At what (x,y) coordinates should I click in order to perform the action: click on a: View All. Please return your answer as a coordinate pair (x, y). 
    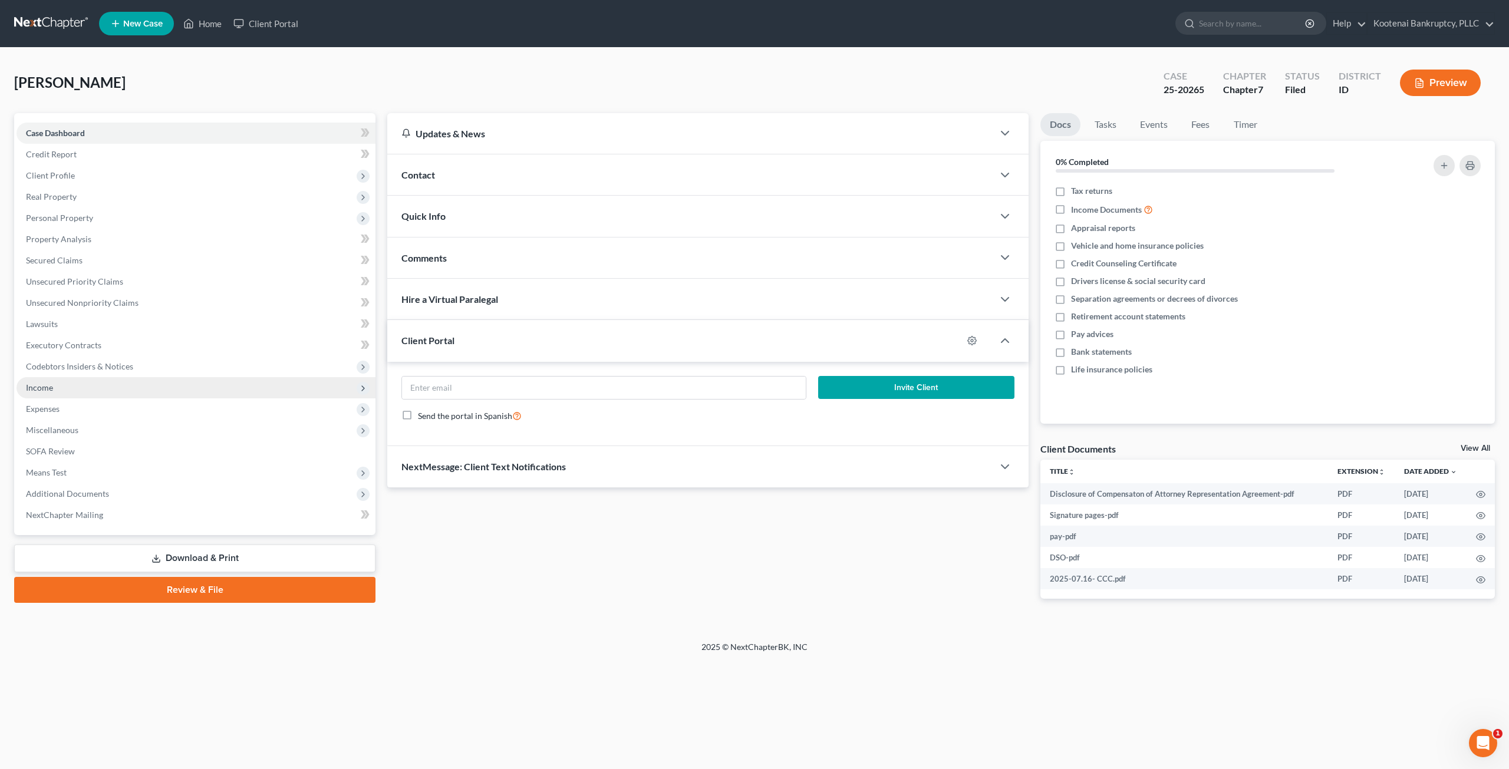
    Looking at the image, I should click on (1475, 448).